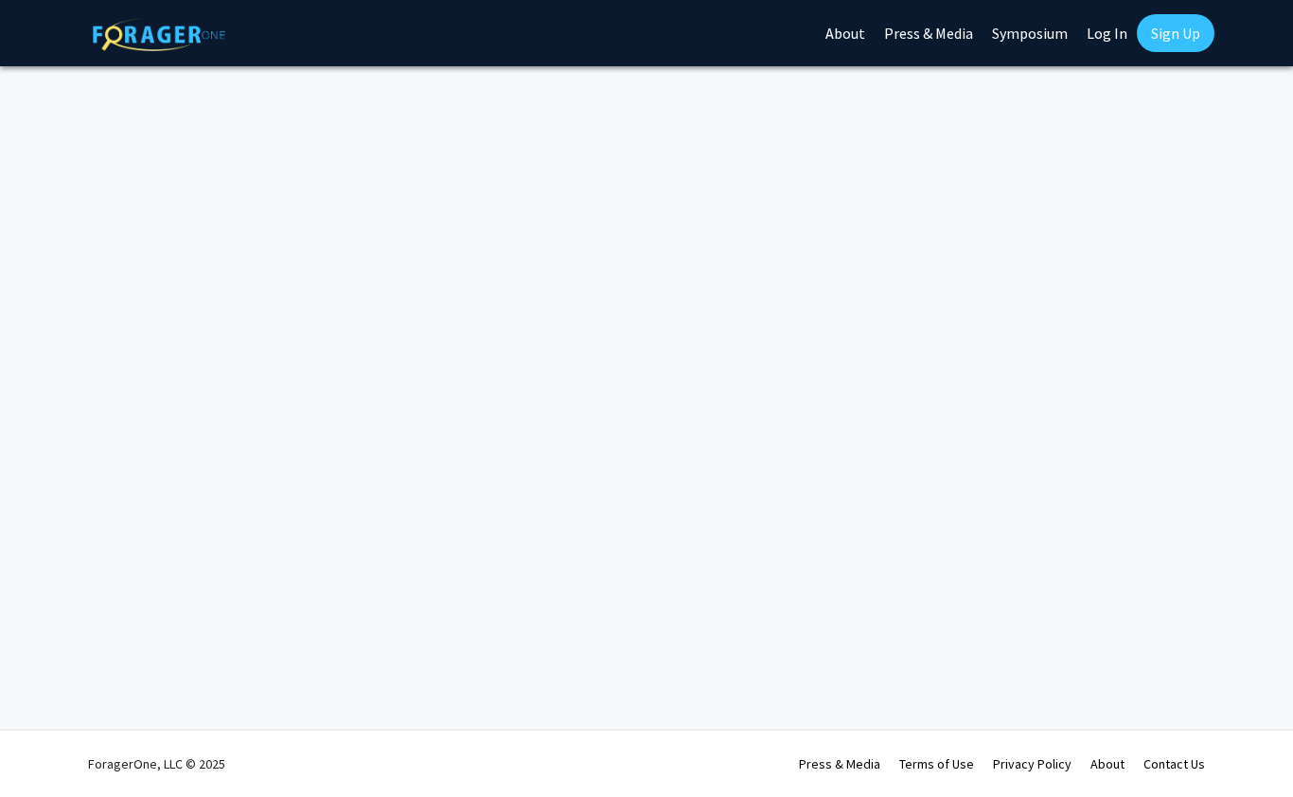 Image resolution: width=1293 pixels, height=797 pixels. Describe the element at coordinates (159, 34) in the screenshot. I see `img: ForagerOne Logo` at that location.